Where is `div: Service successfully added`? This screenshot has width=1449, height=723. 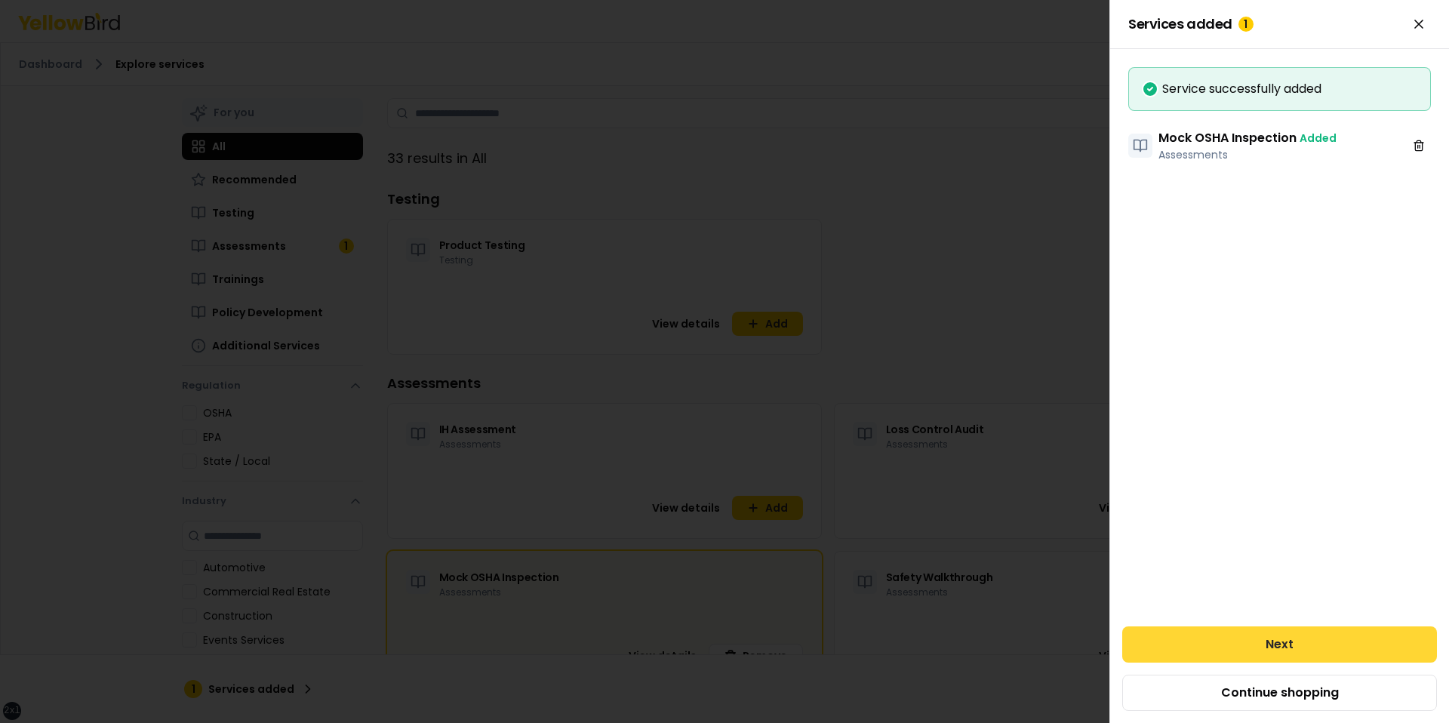 div: Service successfully added is located at coordinates (1279, 89).